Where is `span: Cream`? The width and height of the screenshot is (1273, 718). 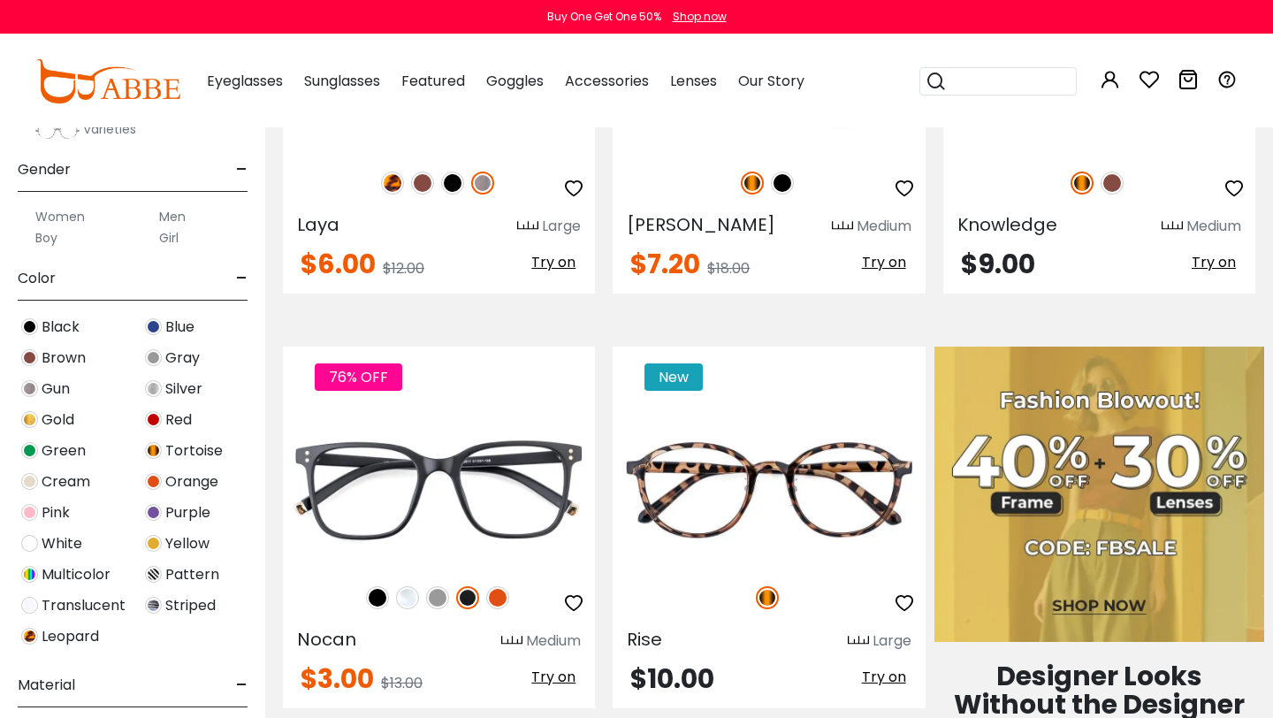
span: Cream is located at coordinates (65, 482).